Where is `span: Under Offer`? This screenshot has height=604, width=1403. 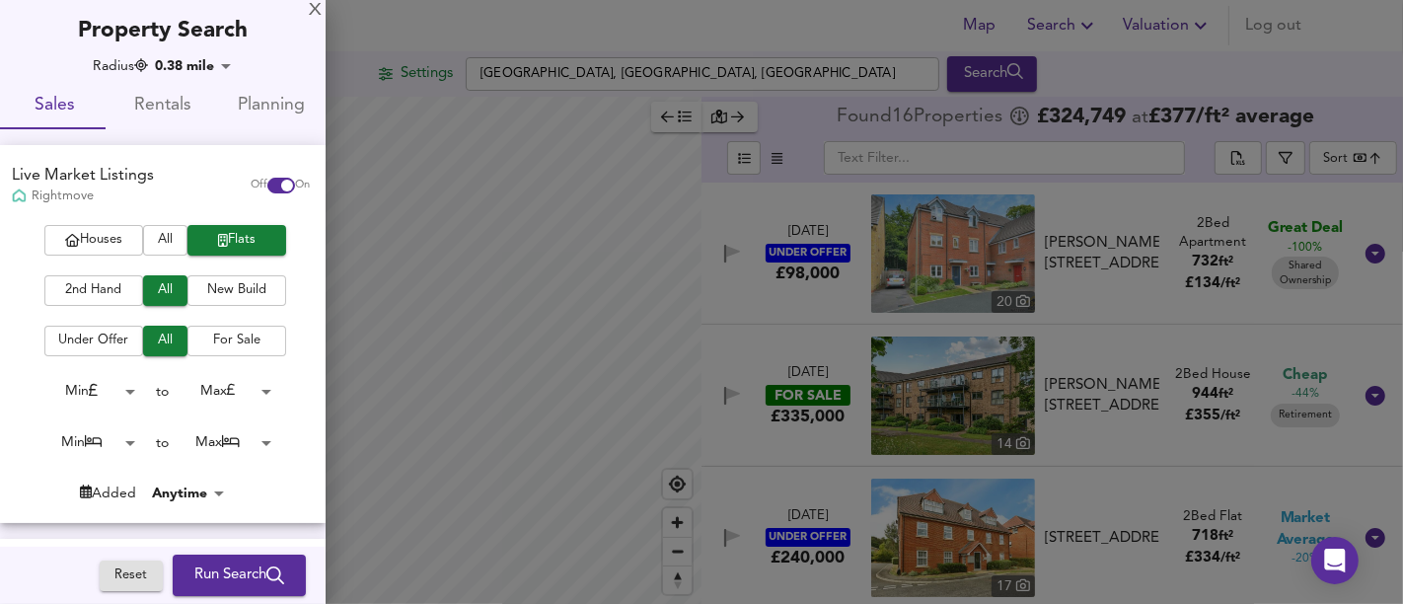 span: Under Offer is located at coordinates (94, 340).